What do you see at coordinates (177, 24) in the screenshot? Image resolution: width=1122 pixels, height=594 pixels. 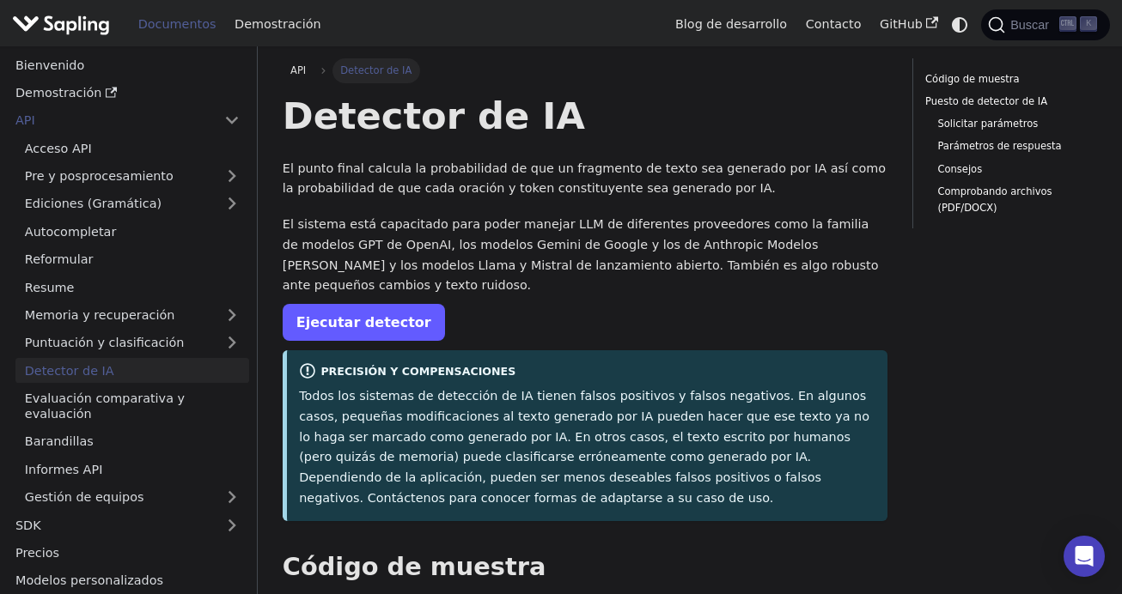 I see `a: Documentos` at bounding box center [177, 24].